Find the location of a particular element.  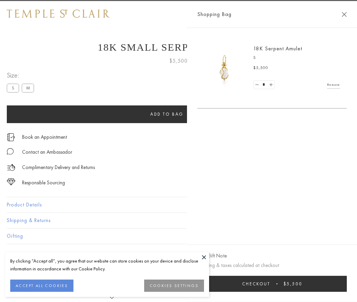

h1: 18K Small Serpent Amulet is located at coordinates (179, 47).